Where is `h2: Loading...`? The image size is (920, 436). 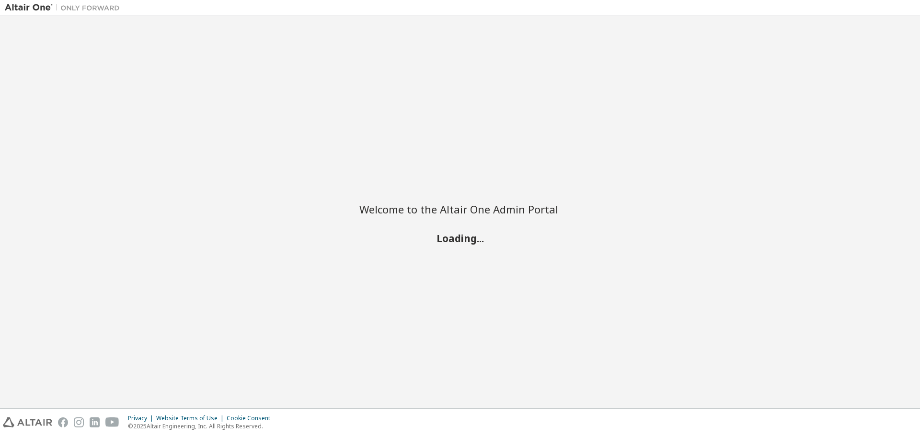 h2: Loading... is located at coordinates (460, 238).